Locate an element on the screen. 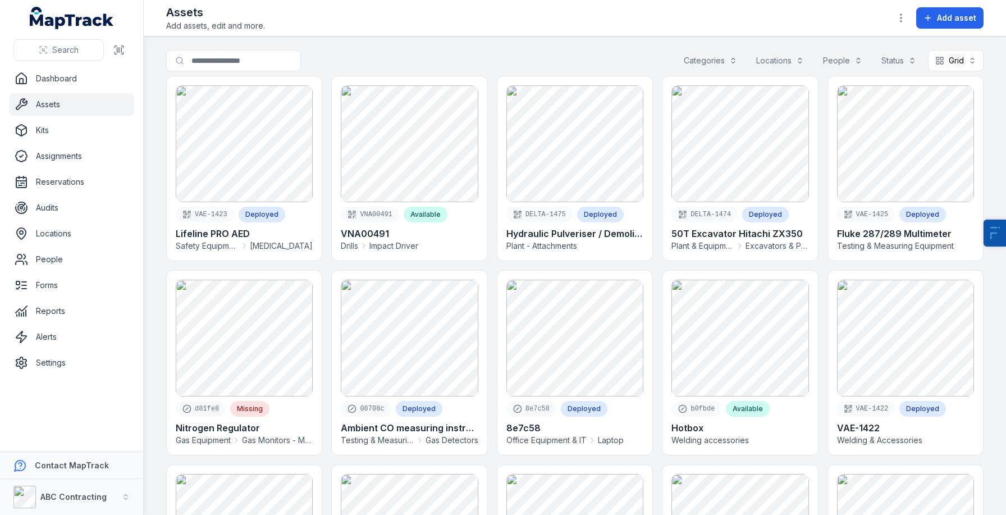 The width and height of the screenshot is (1006, 515). button: Search is located at coordinates (58, 50).